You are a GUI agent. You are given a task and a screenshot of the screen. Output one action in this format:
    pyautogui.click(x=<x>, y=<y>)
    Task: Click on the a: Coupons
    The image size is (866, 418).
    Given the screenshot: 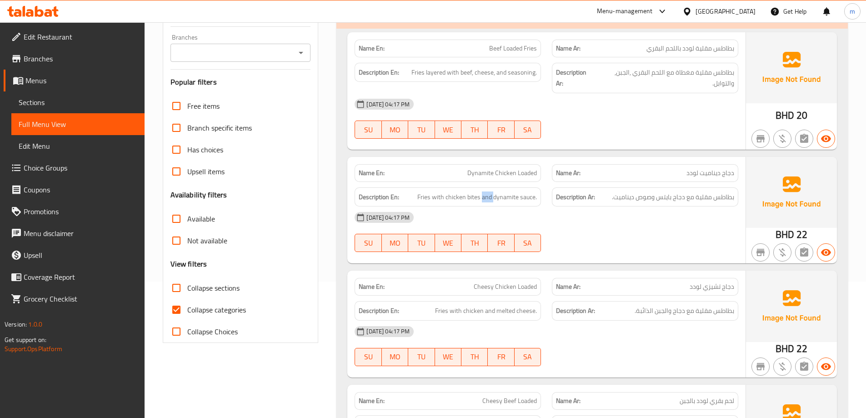 What is the action you would take?
    pyautogui.click(x=74, y=190)
    